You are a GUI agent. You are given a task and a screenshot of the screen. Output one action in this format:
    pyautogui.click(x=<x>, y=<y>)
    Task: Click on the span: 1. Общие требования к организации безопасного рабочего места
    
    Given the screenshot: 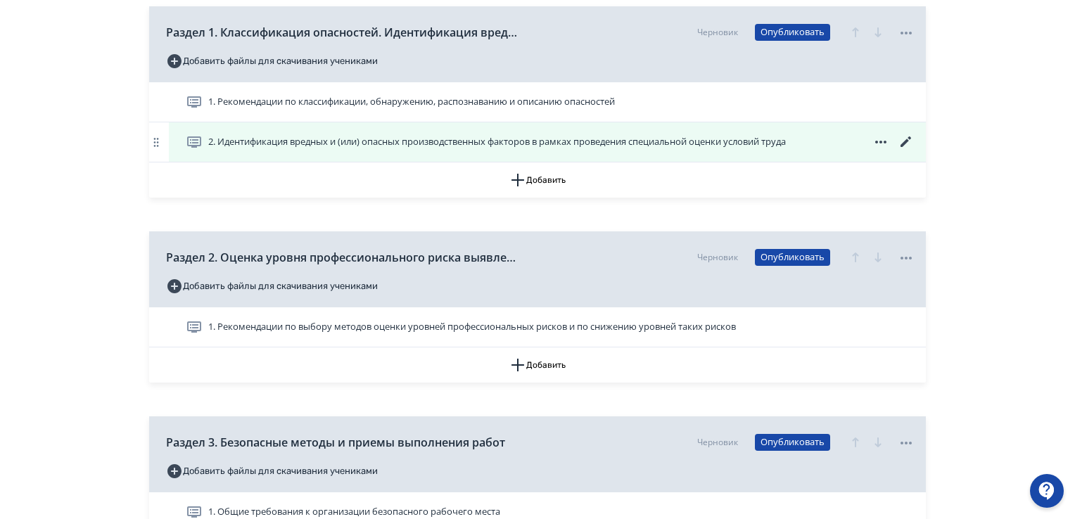 What is the action you would take?
    pyautogui.click(x=354, y=512)
    